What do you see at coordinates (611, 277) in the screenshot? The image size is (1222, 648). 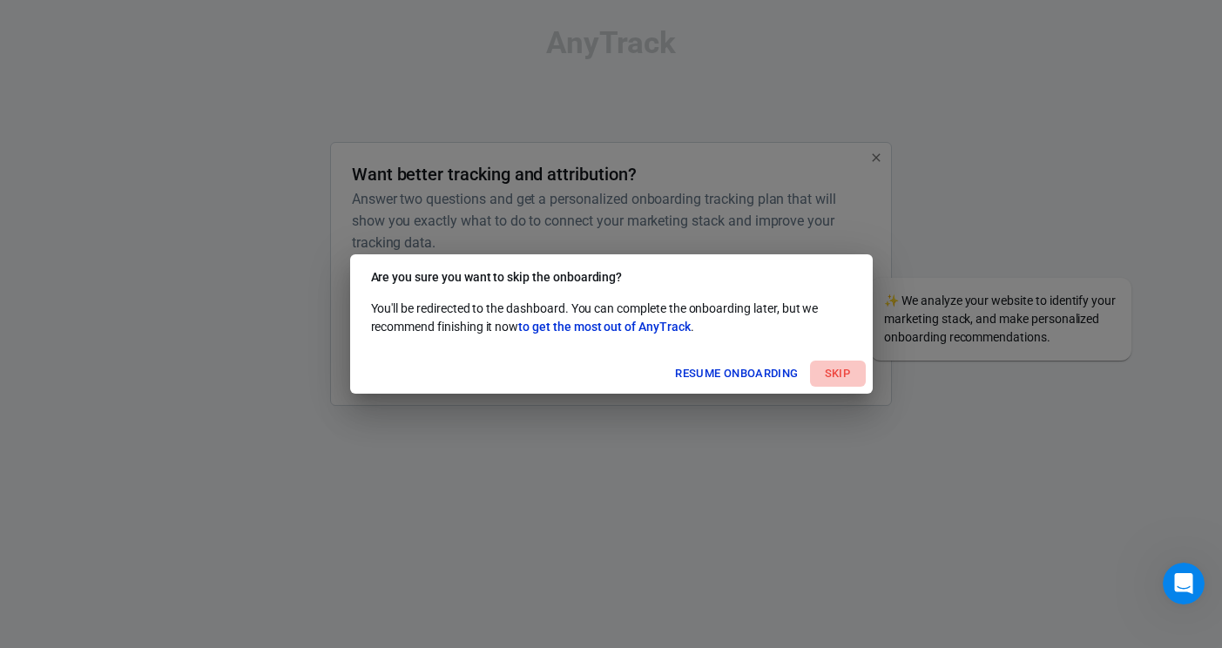 I see `h2: Are you sure you want to skip the onboarding?` at bounding box center [611, 277].